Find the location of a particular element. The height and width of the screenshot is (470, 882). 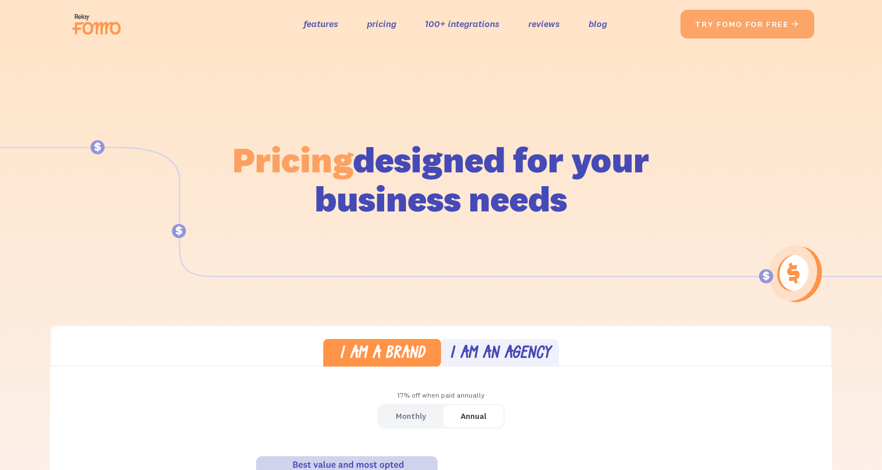

a: pricing is located at coordinates (381, 24).